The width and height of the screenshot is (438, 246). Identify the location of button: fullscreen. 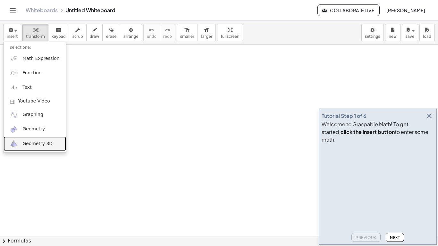
(230, 33).